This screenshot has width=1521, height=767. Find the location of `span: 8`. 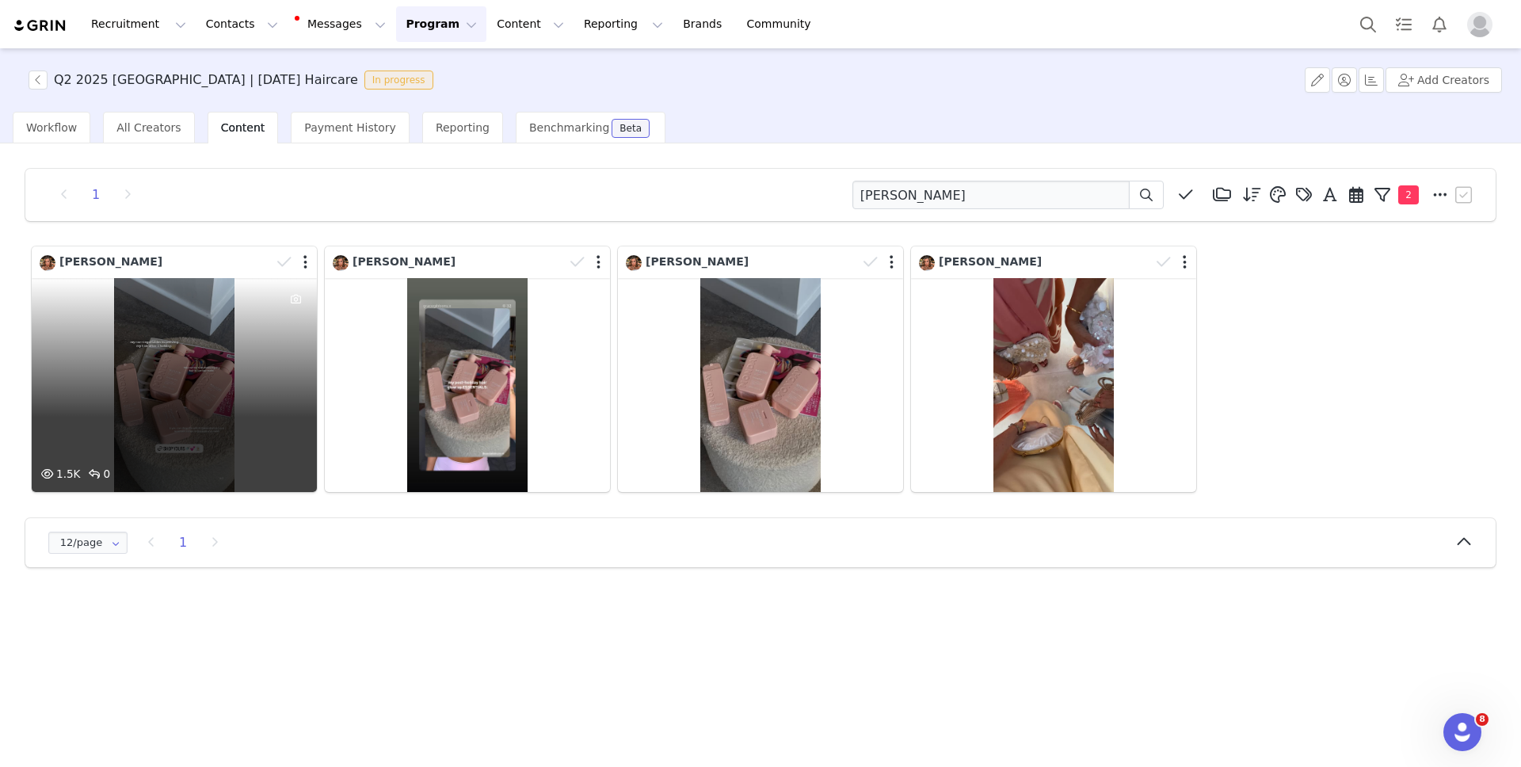

span: 8 is located at coordinates (1482, 719).